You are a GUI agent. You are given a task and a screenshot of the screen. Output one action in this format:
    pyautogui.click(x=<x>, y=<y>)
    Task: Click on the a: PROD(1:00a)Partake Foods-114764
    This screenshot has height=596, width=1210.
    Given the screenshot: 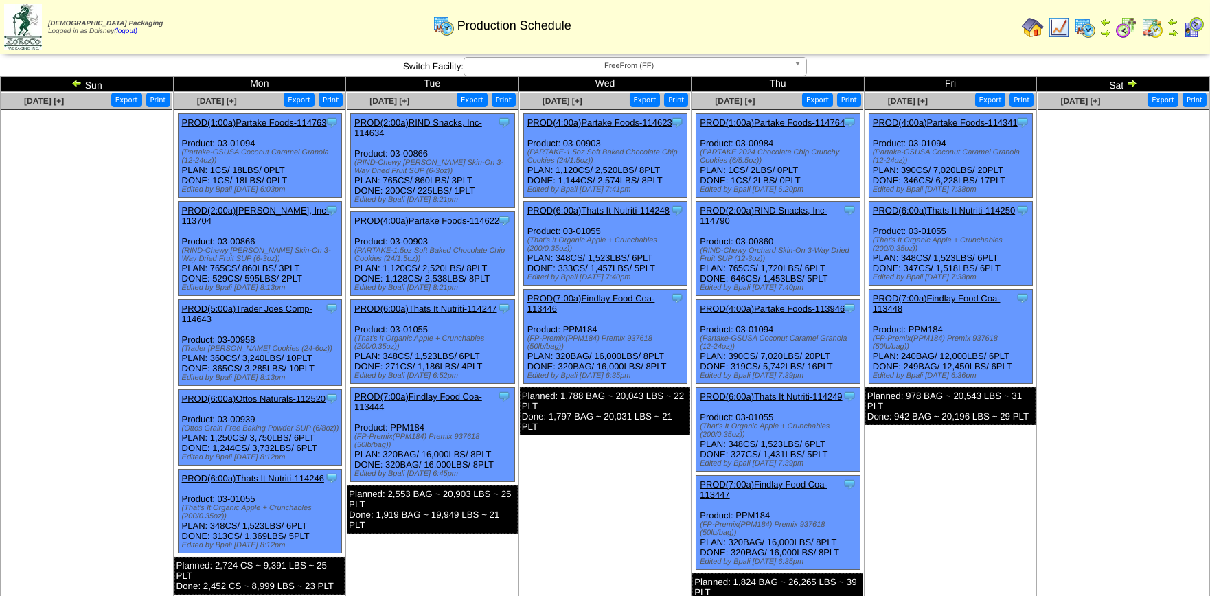 What is the action you would take?
    pyautogui.click(x=772, y=122)
    